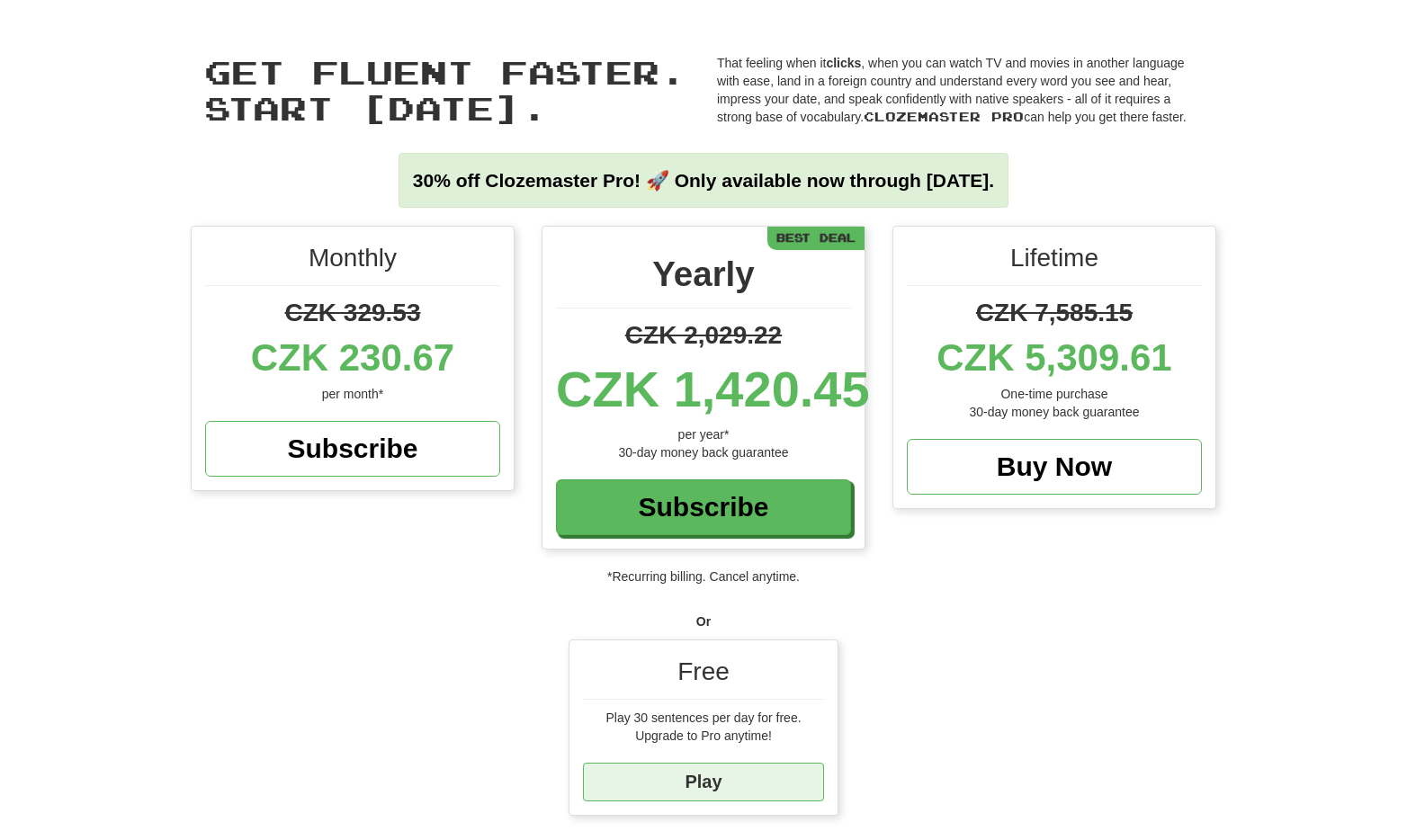 The image size is (1407, 840). What do you see at coordinates (353, 262) in the screenshot?
I see `div: Monthly` at bounding box center [353, 262].